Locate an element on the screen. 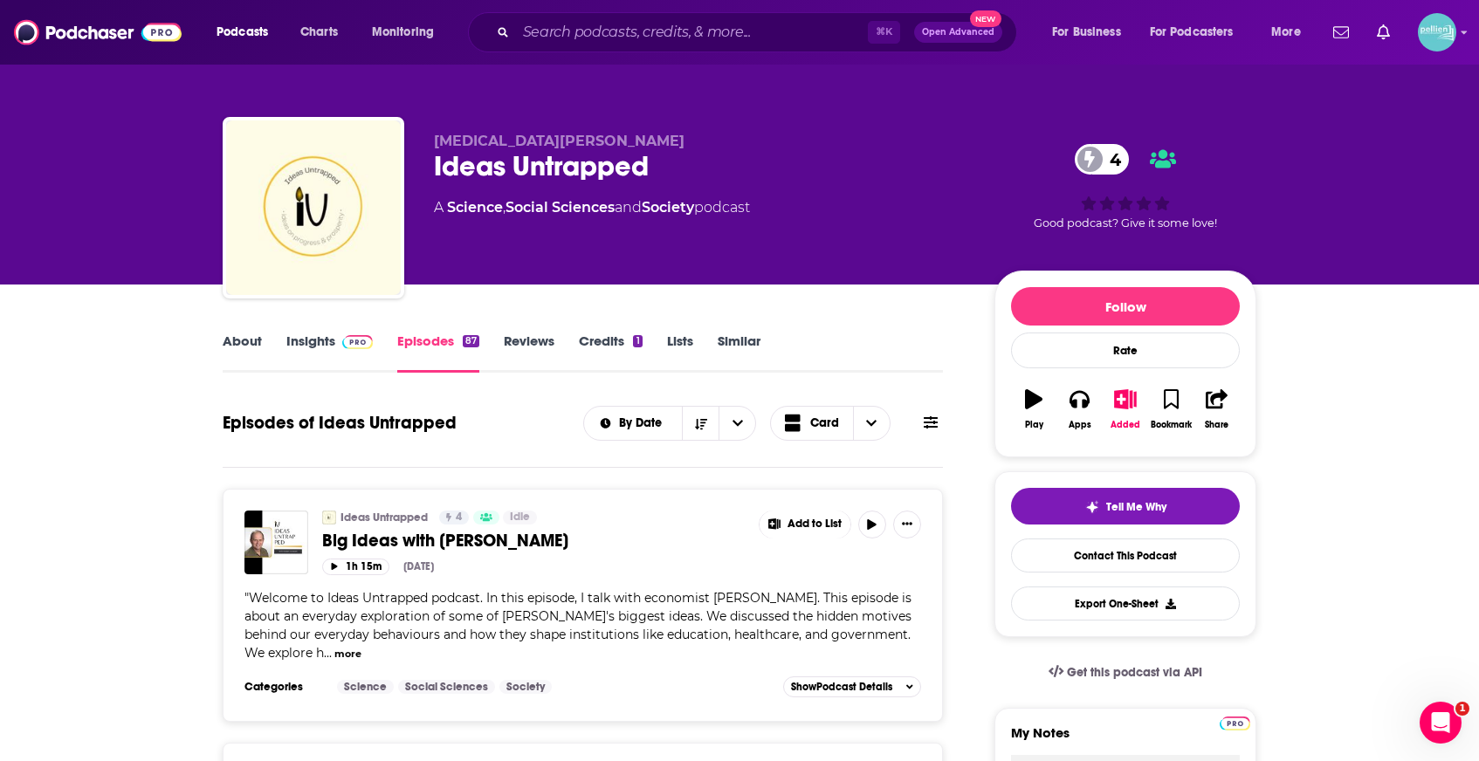 Image resolution: width=1479 pixels, height=761 pixels. span: and is located at coordinates (628, 207).